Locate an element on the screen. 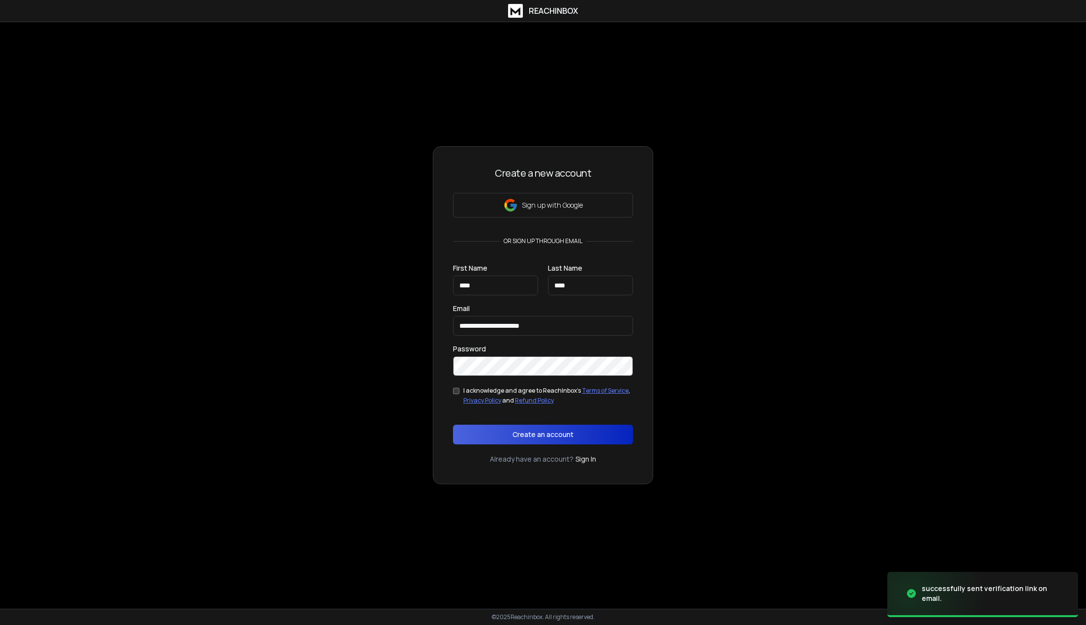 The width and height of the screenshot is (1086, 625). span: Terms of Service is located at coordinates (605, 390).